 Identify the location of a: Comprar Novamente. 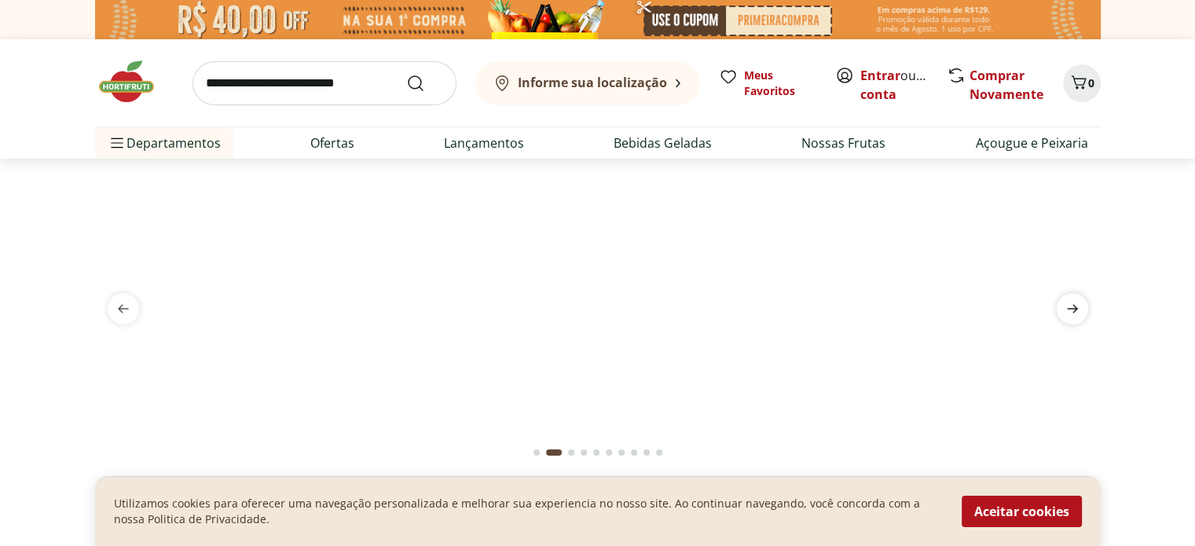
(1007, 85).